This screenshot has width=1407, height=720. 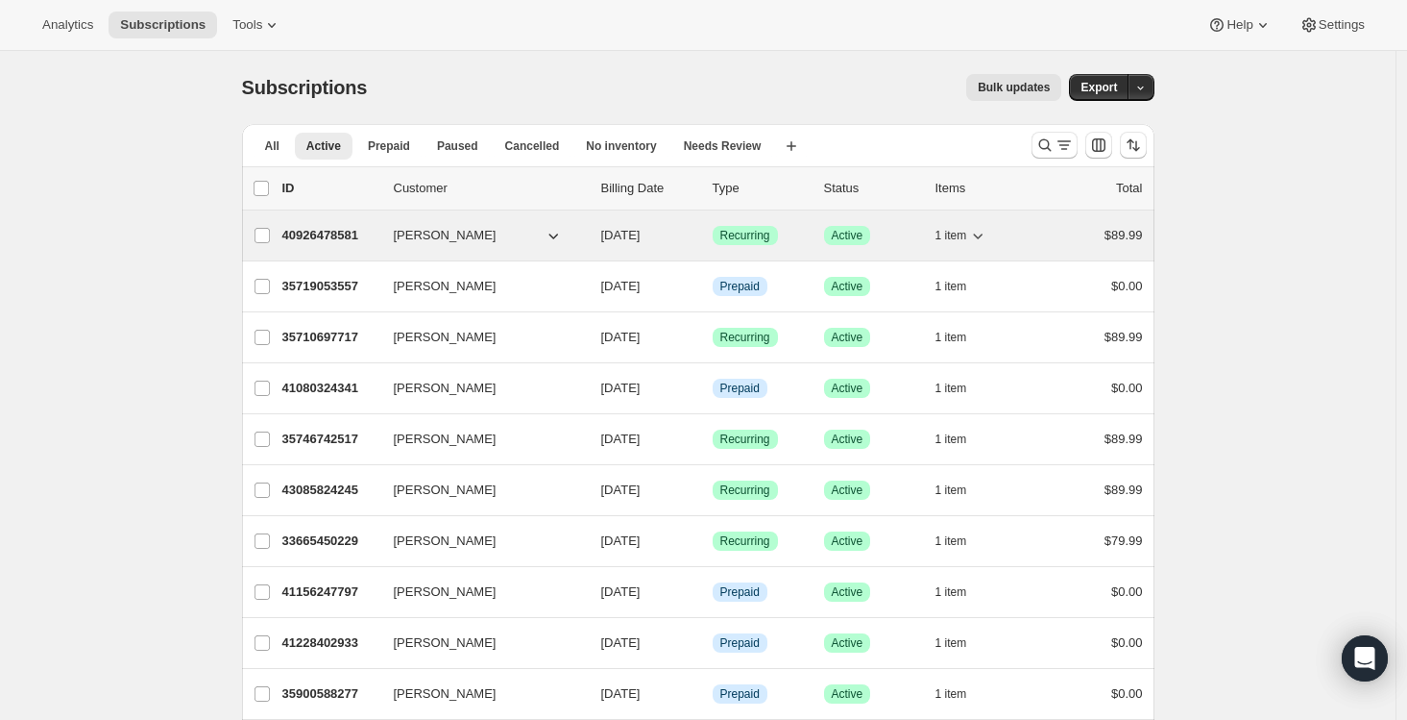 What do you see at coordinates (984, 188) in the screenshot?
I see `div: Items` at bounding box center [984, 188].